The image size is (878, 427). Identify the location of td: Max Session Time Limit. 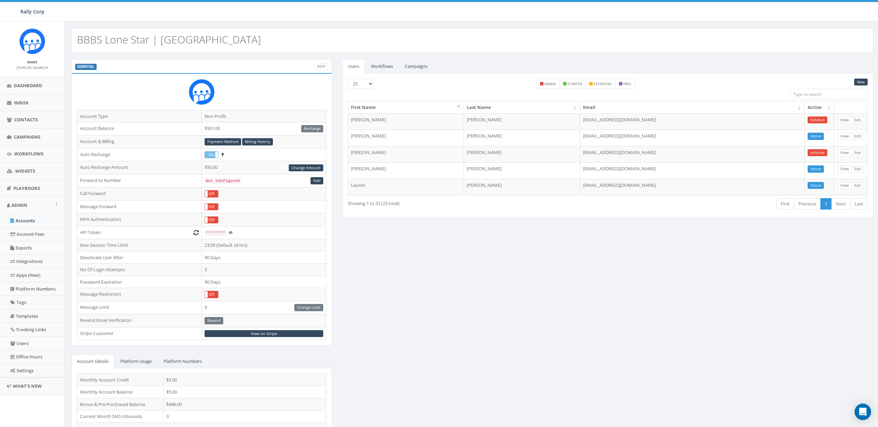
(139, 245).